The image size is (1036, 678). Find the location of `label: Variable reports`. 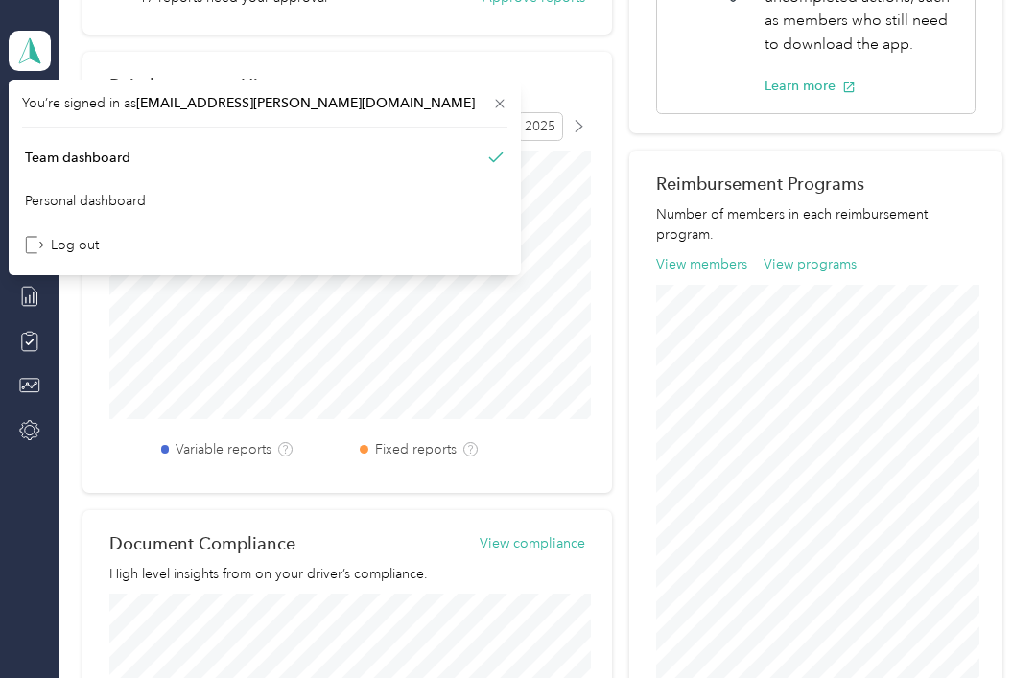

label: Variable reports is located at coordinates (223, 449).